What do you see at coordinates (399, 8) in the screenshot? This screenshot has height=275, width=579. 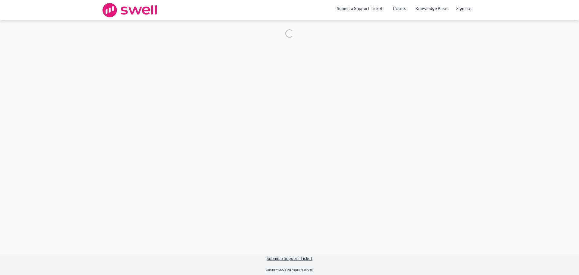 I see `a: Tickets` at bounding box center [399, 8].